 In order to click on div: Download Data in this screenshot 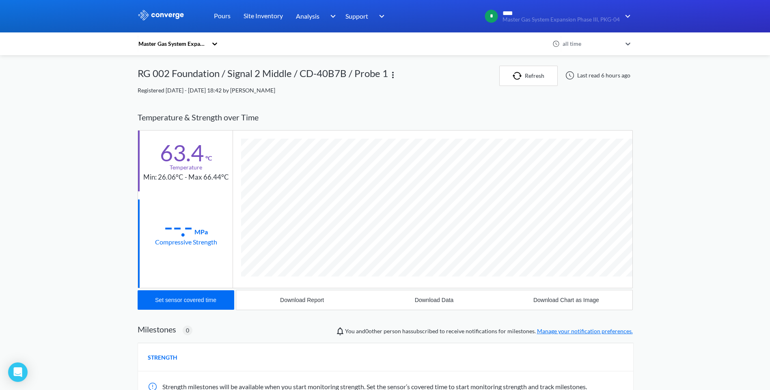, I will do `click(434, 300)`.